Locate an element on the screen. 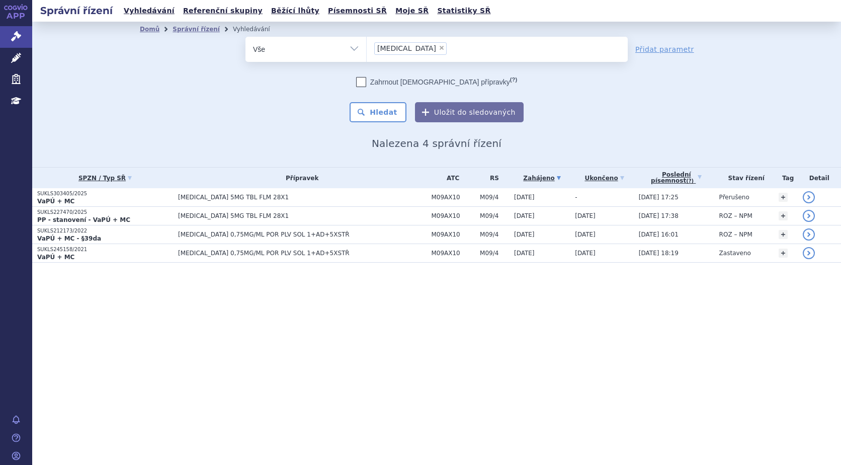 Image resolution: width=841 pixels, height=465 pixels. a: Správní řízení is located at coordinates (196, 29).